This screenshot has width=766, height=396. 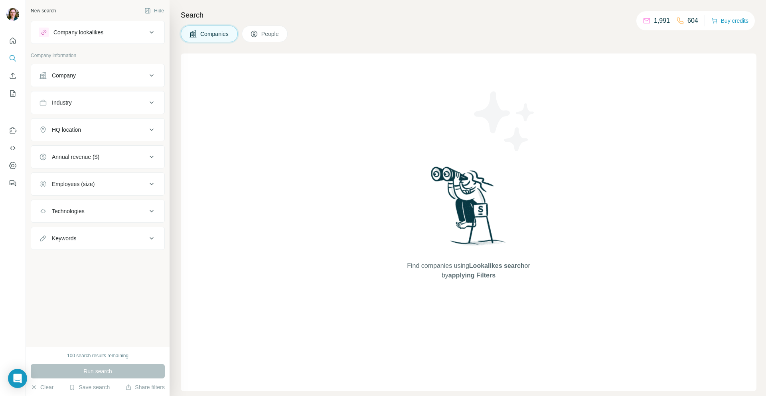 I want to click on h4: Search, so click(x=468, y=15).